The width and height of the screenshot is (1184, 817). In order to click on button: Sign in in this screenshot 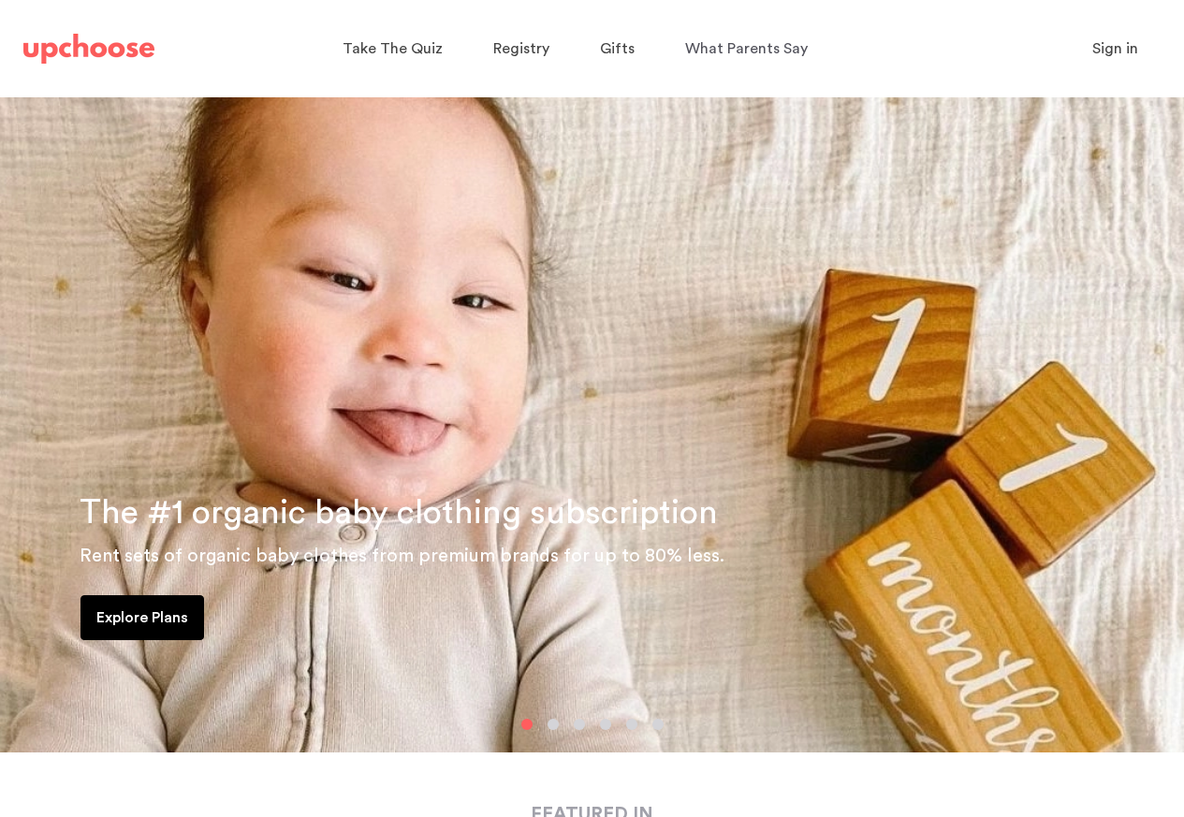, I will do `click(1115, 49)`.